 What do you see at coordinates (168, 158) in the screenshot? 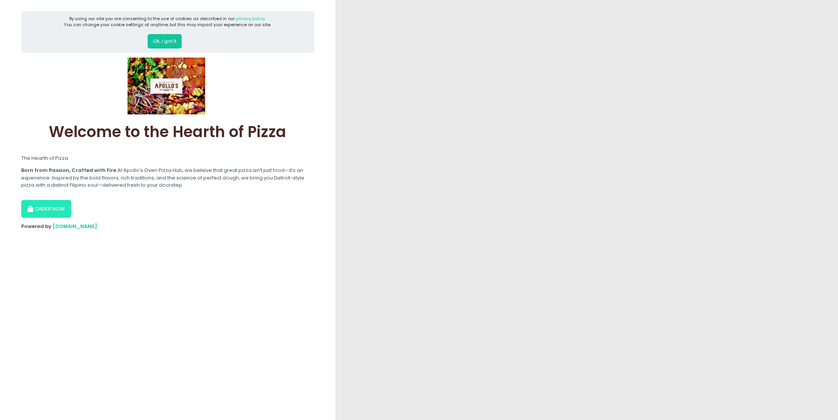
I see `div: The Hearth of Pizza` at bounding box center [168, 158].